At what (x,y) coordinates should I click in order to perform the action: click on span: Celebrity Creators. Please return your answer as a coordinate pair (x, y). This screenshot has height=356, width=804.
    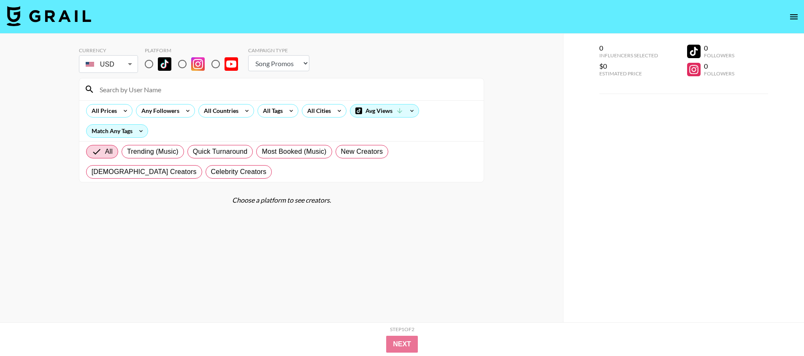
    Looking at the image, I should click on (239, 172).